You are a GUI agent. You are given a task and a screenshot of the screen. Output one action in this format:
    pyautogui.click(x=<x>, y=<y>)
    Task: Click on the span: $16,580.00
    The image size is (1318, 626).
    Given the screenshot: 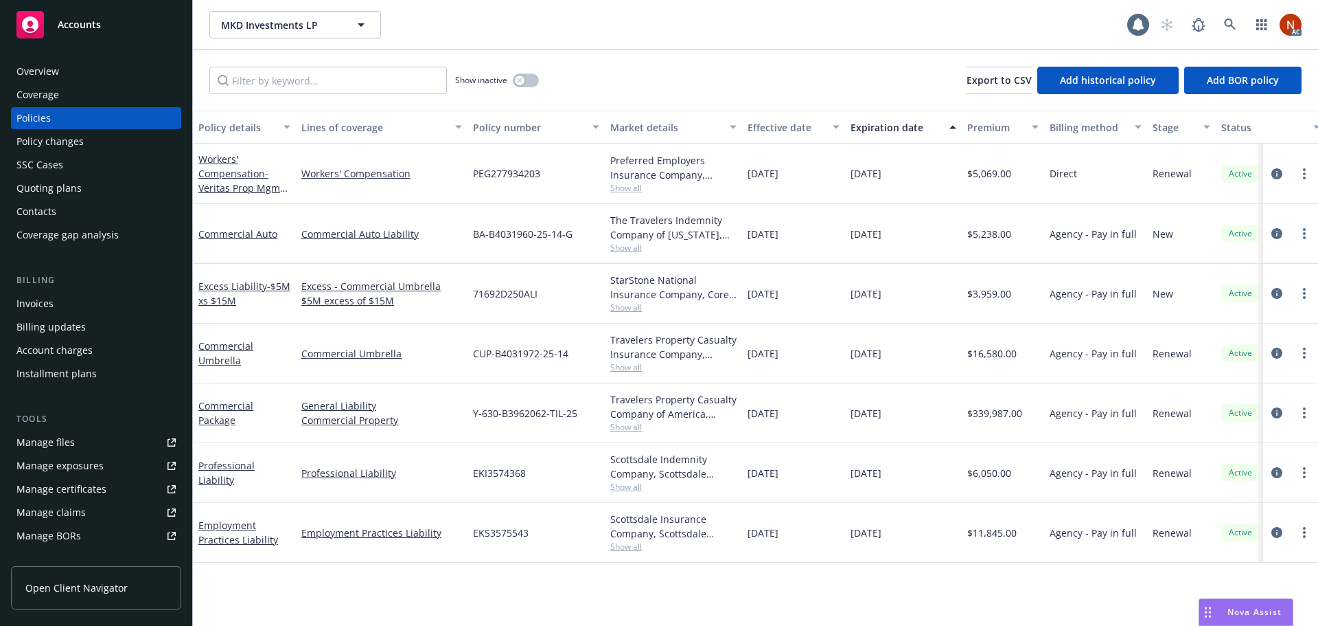 What is the action you would take?
    pyautogui.click(x=992, y=353)
    